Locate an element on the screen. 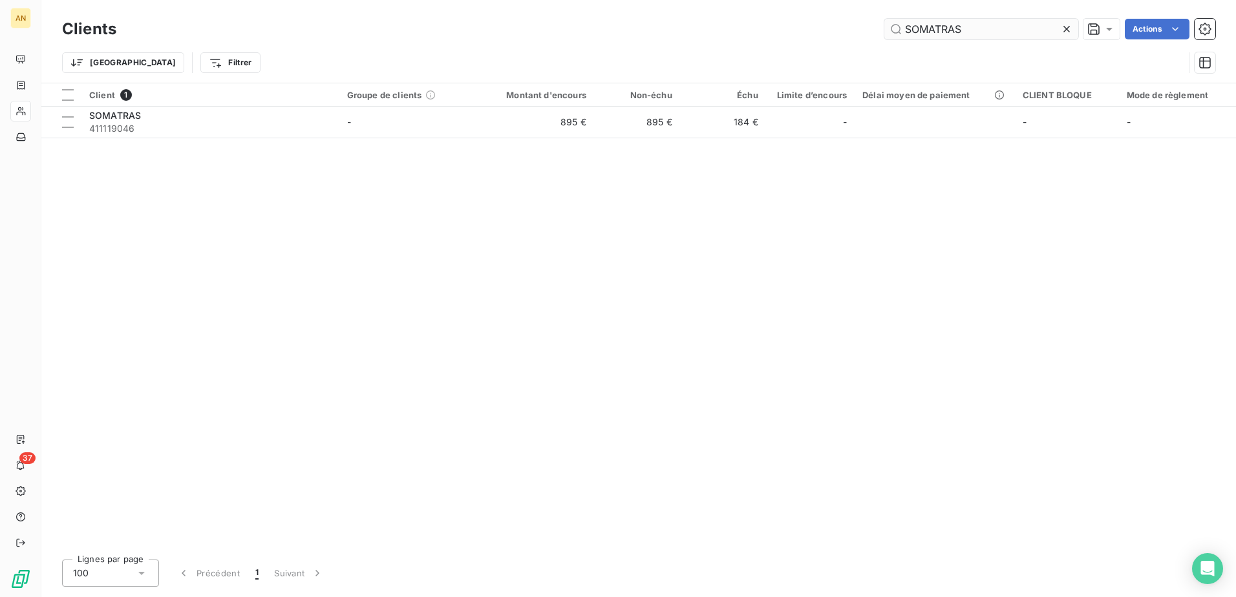 The height and width of the screenshot is (597, 1236). button: 1 is located at coordinates (257, 573).